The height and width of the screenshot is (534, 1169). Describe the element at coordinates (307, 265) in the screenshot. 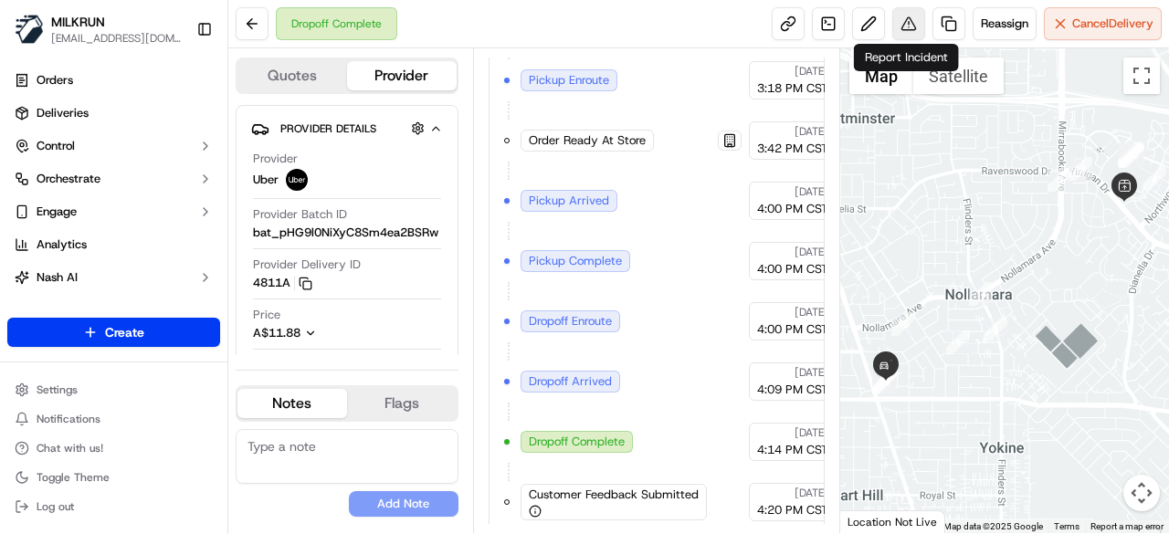

I see `span: Provider Delivery ID` at that location.